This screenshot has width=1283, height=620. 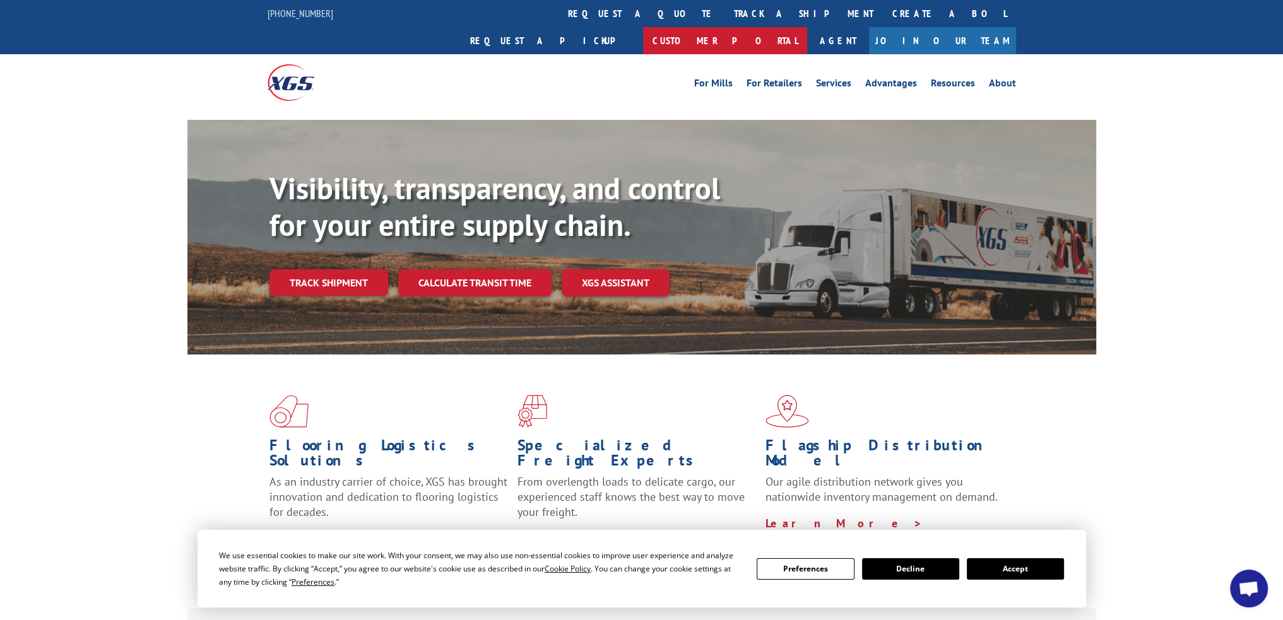 I want to click on div: We use essential cookies to make our site work. With your consent, we may also use non-essential ..., so click(x=480, y=569).